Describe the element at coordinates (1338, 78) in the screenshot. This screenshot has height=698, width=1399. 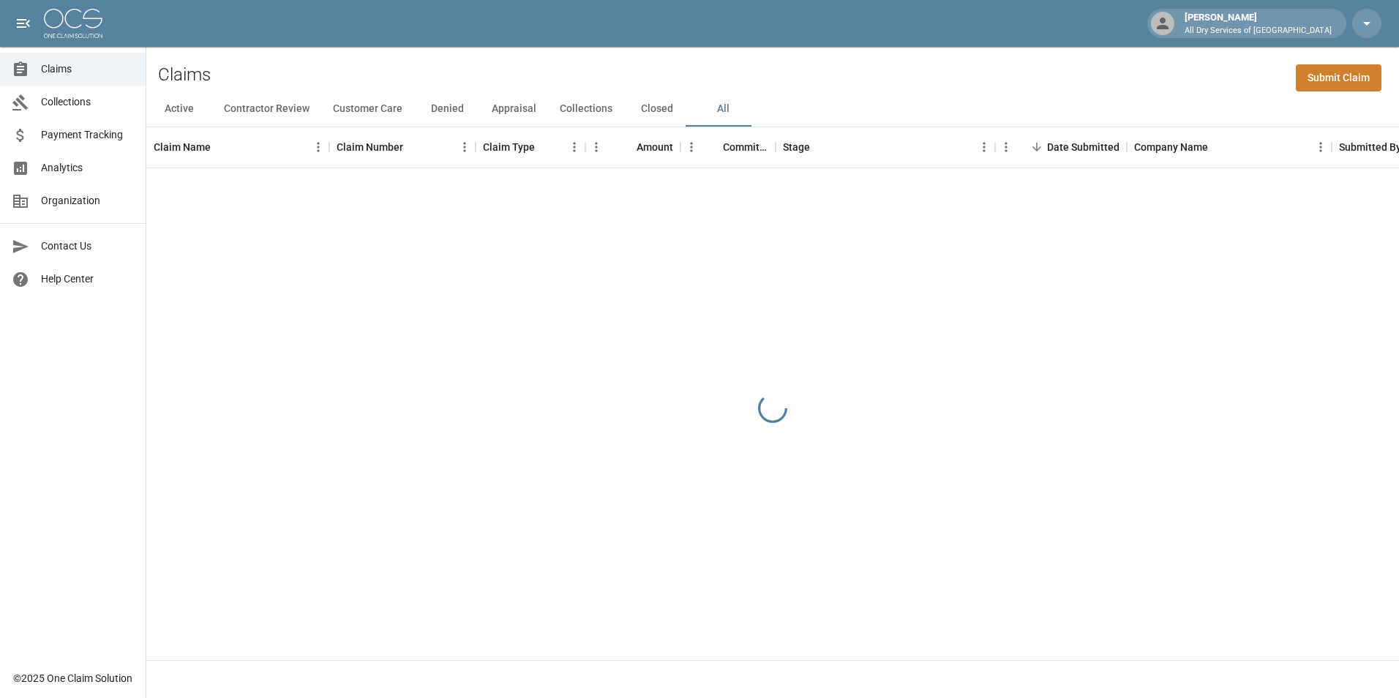
I see `a: Submit Claim` at that location.